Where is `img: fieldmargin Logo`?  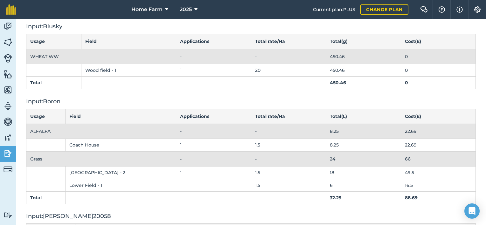 img: fieldmargin Logo is located at coordinates (11, 10).